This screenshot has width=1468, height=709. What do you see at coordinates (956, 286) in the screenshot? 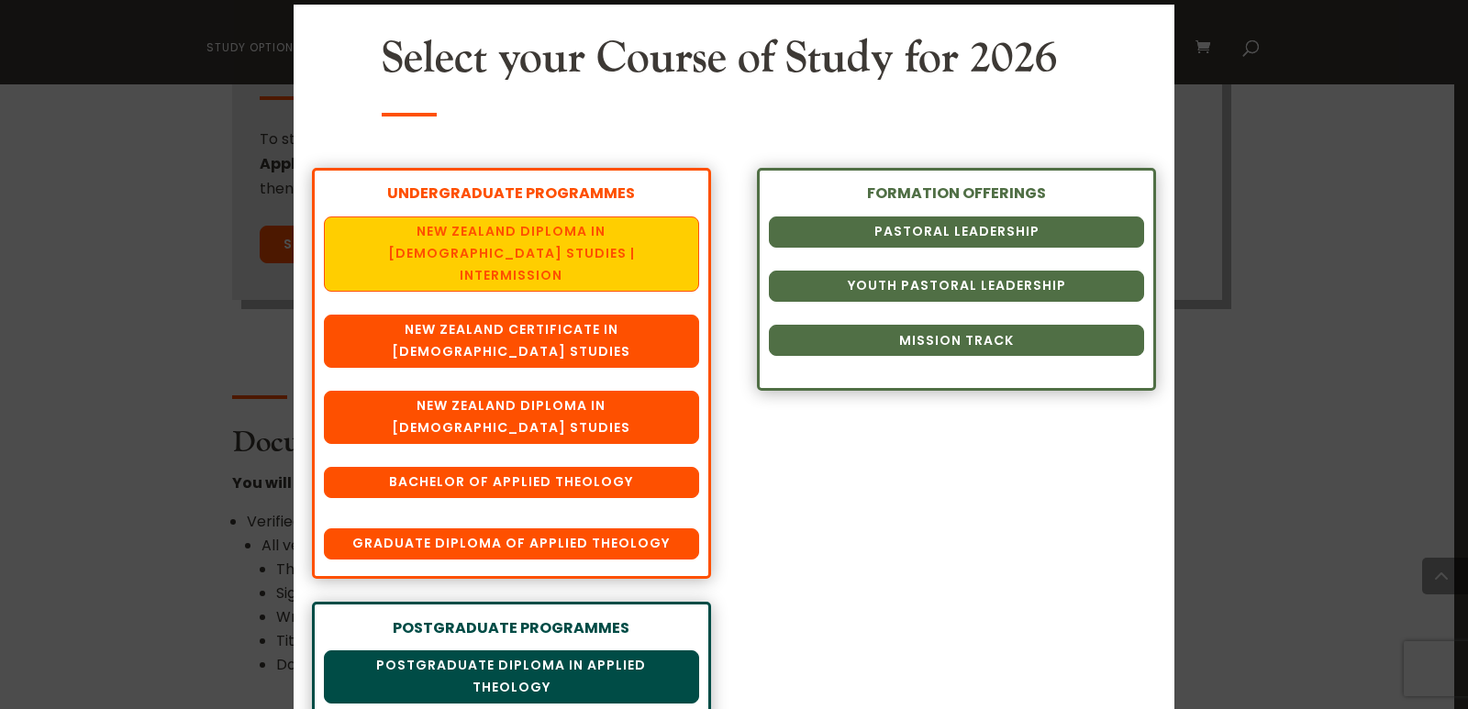
I see `a: Youth Pastoral Leadership` at bounding box center [956, 286].